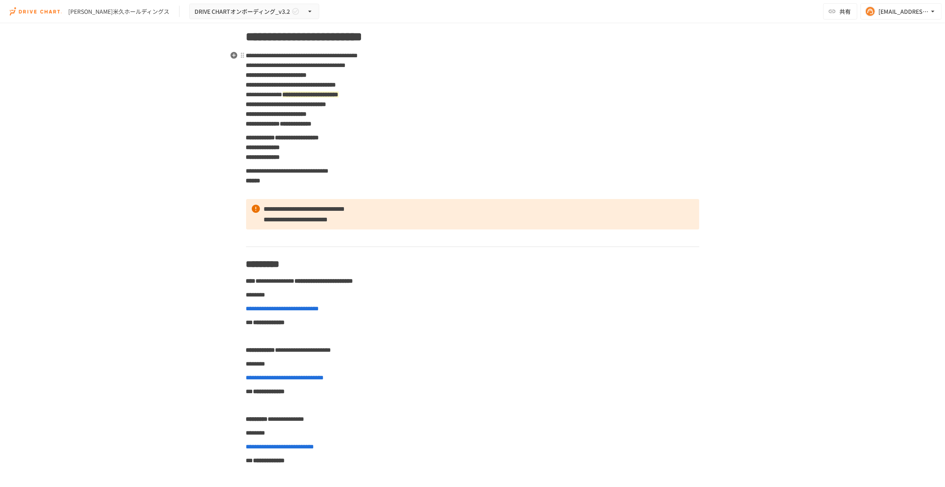  Describe the element at coordinates (36, 11) in the screenshot. I see `img: i9VDDS9JuLRLX3JIUyK59LcYp6Y9cayLPHs4hOxMB9W` at that location.